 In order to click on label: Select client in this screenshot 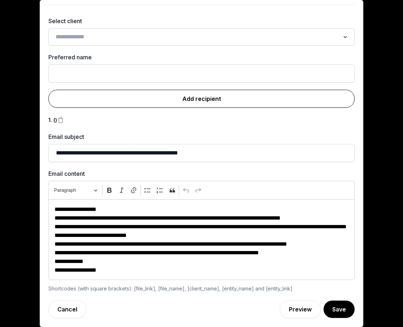, I will do `click(202, 21)`.